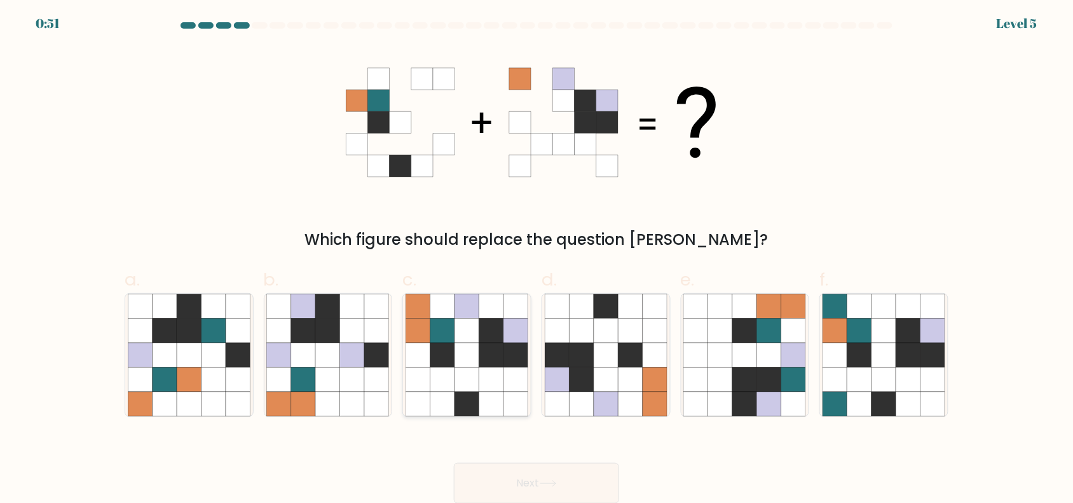 Image resolution: width=1073 pixels, height=503 pixels. I want to click on div: Level 5, so click(1017, 24).